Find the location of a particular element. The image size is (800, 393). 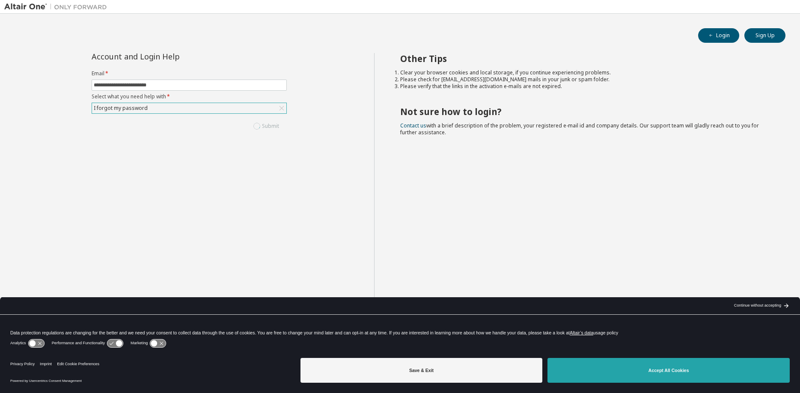

h2: Not sure how to login? is located at coordinates (585, 112).